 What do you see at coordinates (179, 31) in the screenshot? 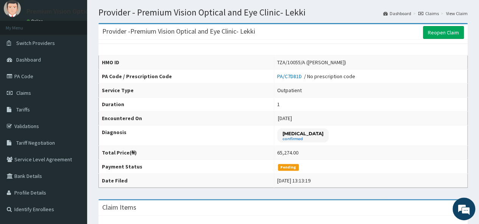
I see `h3: Provider - Premium Vision Optical and Eye Clinic- Lekki` at bounding box center [179, 31].